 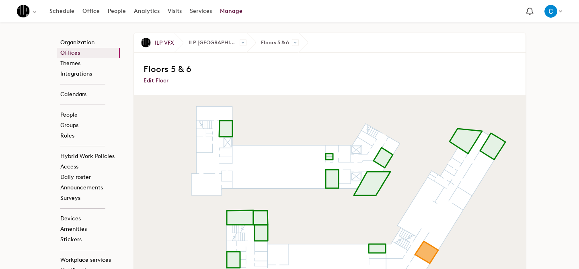 What do you see at coordinates (88, 229) in the screenshot?
I see `a: Amenities` at bounding box center [88, 229].